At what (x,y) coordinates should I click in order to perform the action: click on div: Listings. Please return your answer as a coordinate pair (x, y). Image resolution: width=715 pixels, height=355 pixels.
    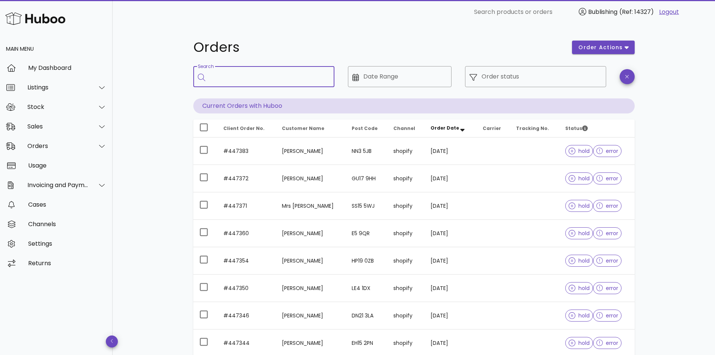
    Looking at the image, I should click on (58, 87).